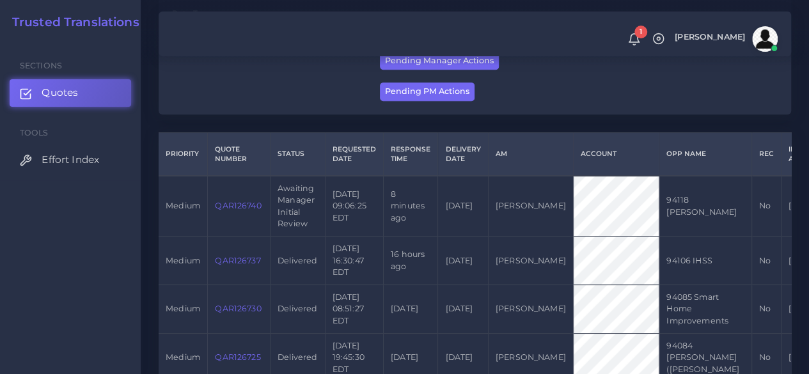  What do you see at coordinates (410, 154) in the screenshot?
I see `th: Response Time` at bounding box center [410, 154].